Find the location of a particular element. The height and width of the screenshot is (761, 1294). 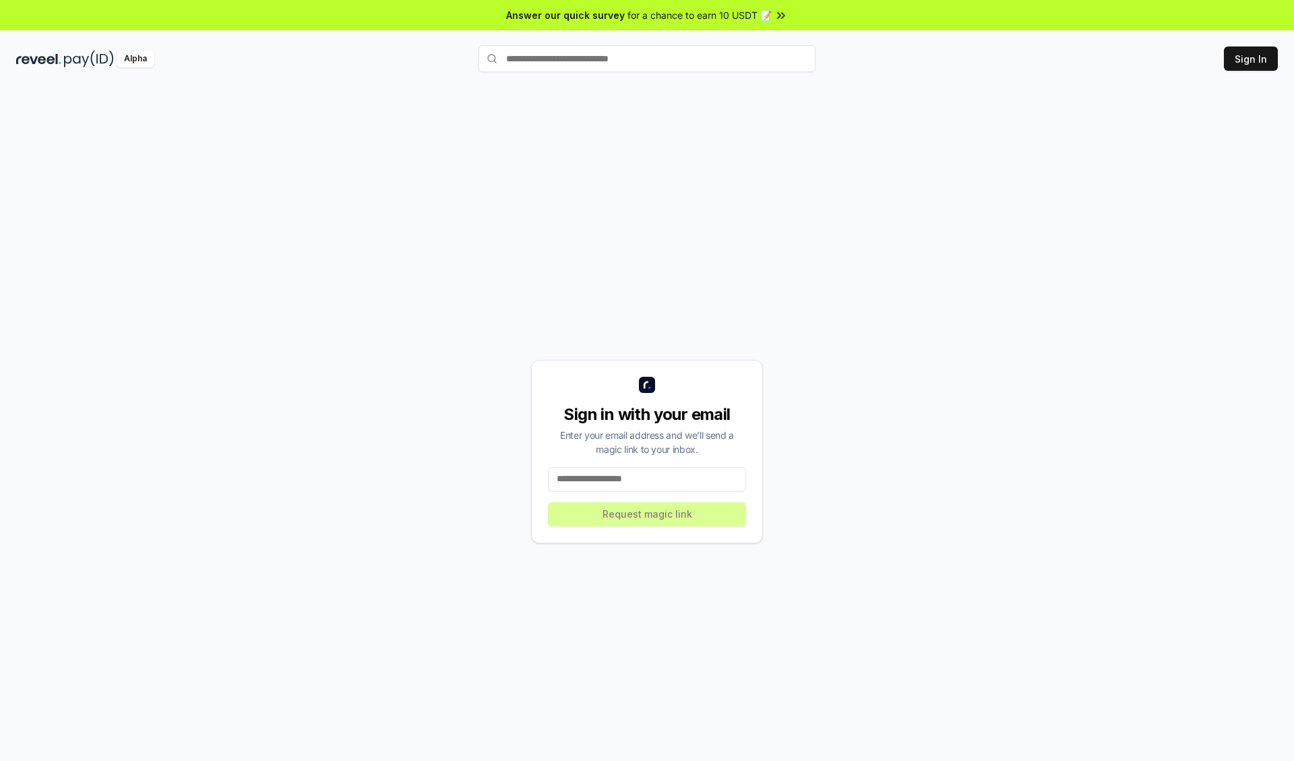

div: Sign in with your email is located at coordinates (647, 414).